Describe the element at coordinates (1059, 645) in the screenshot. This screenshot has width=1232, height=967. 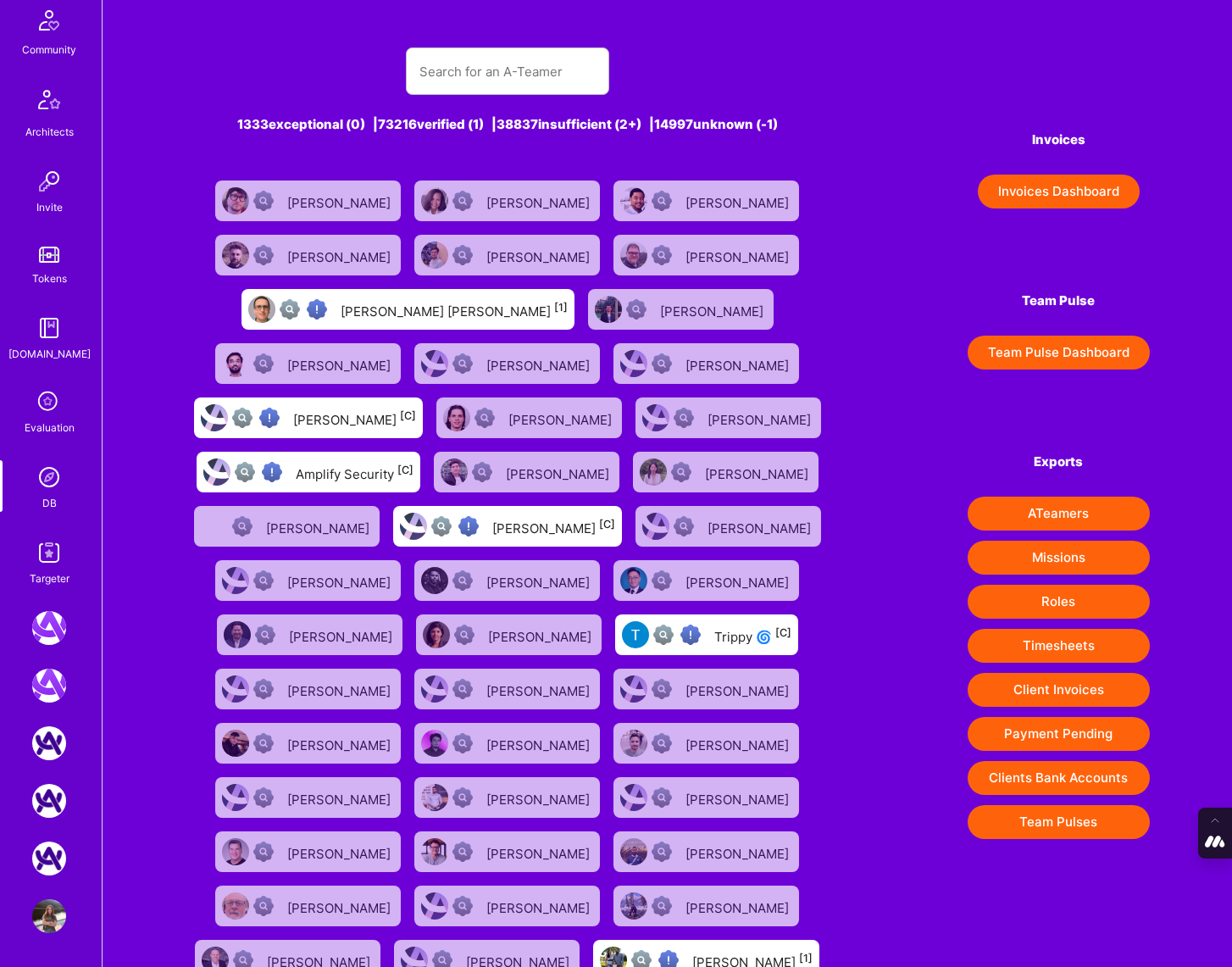
I see `button: Timesheets` at that location.